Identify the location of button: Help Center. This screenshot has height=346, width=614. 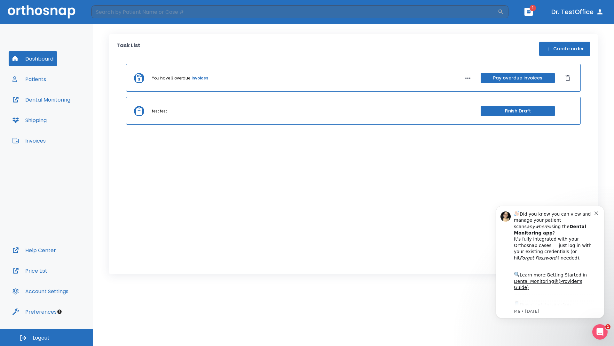
(34, 250).